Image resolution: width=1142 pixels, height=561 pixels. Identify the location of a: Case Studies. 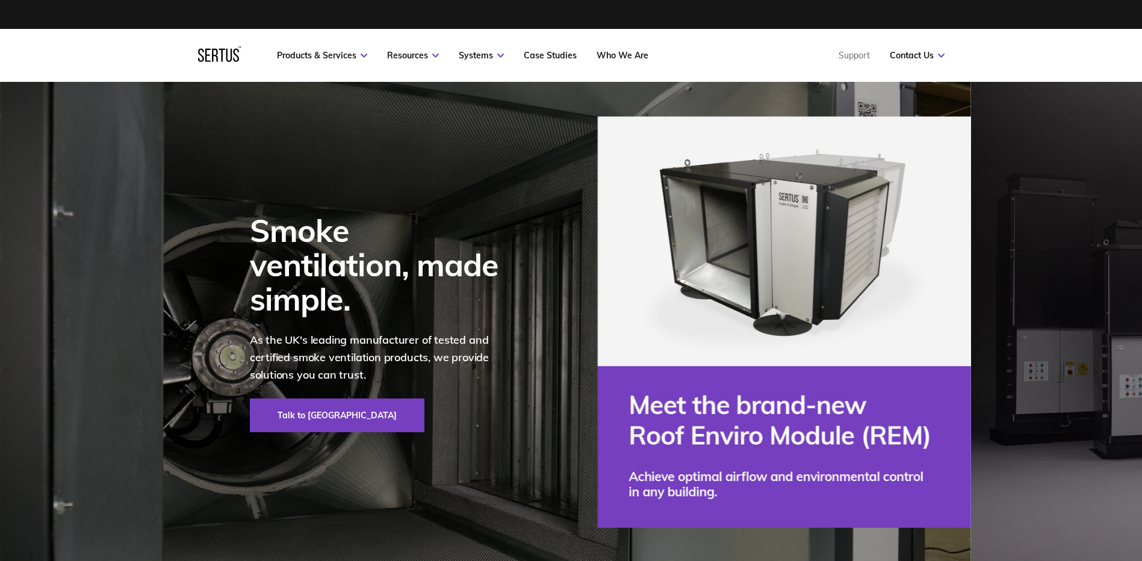
(550, 55).